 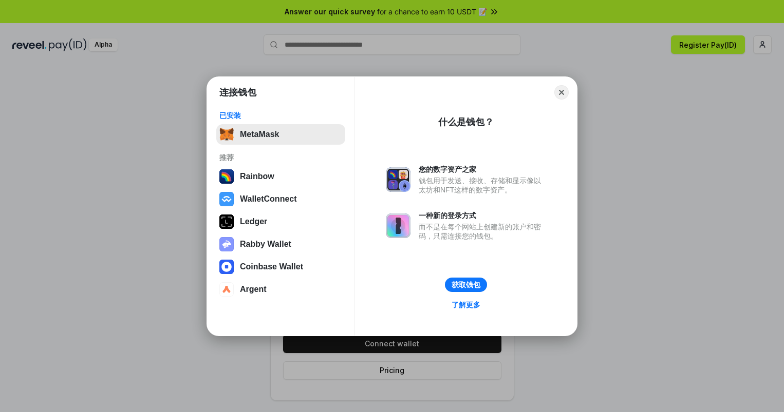 What do you see at coordinates (466, 285) in the screenshot?
I see `div: 获取钱包` at bounding box center [466, 285].